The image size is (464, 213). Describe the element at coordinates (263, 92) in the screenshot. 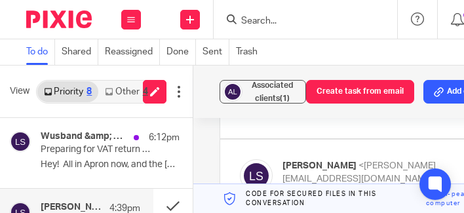

I see `button: Associated clients(1)` at that location.